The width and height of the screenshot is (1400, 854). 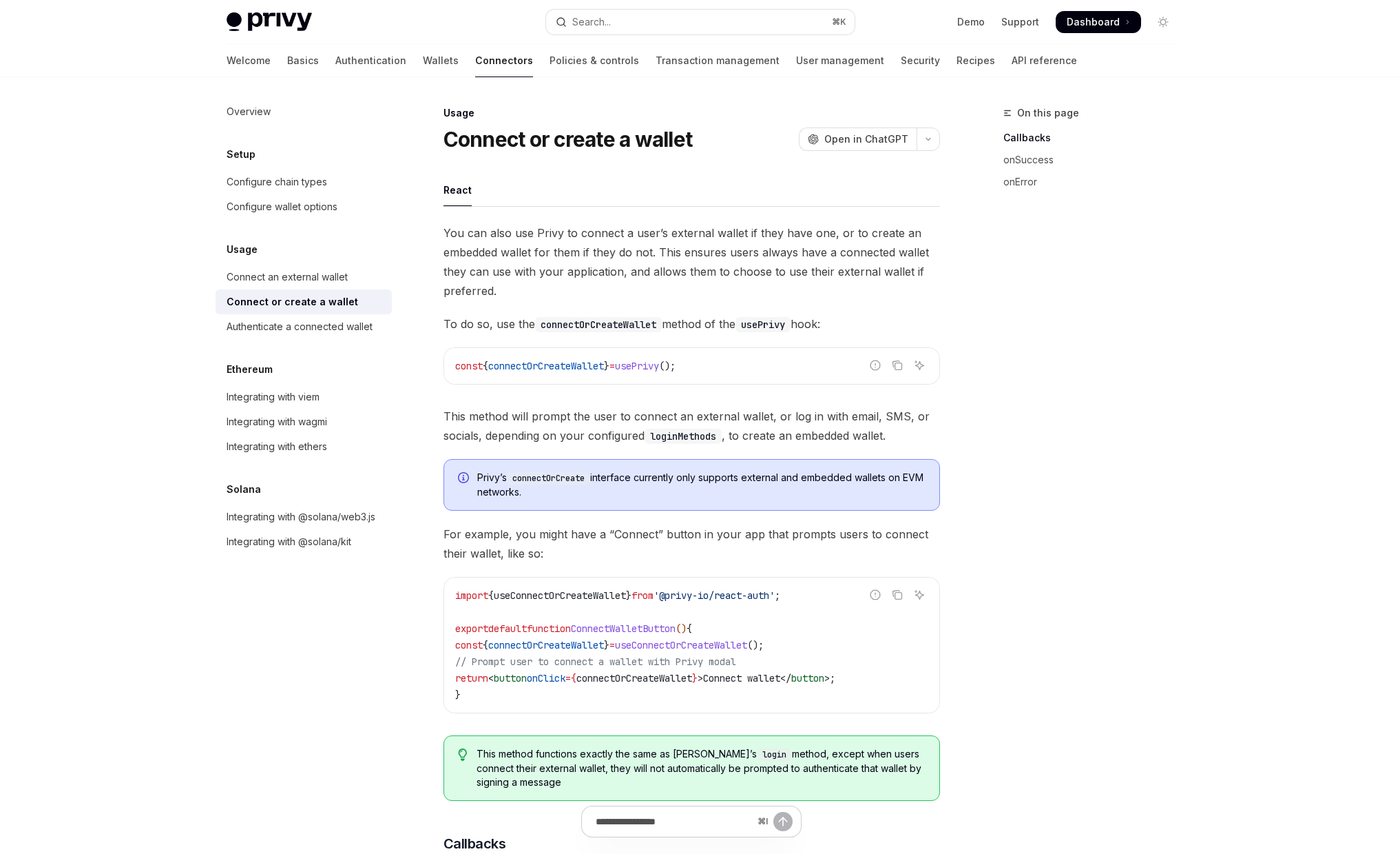 I want to click on span: onClick, so click(x=546, y=678).